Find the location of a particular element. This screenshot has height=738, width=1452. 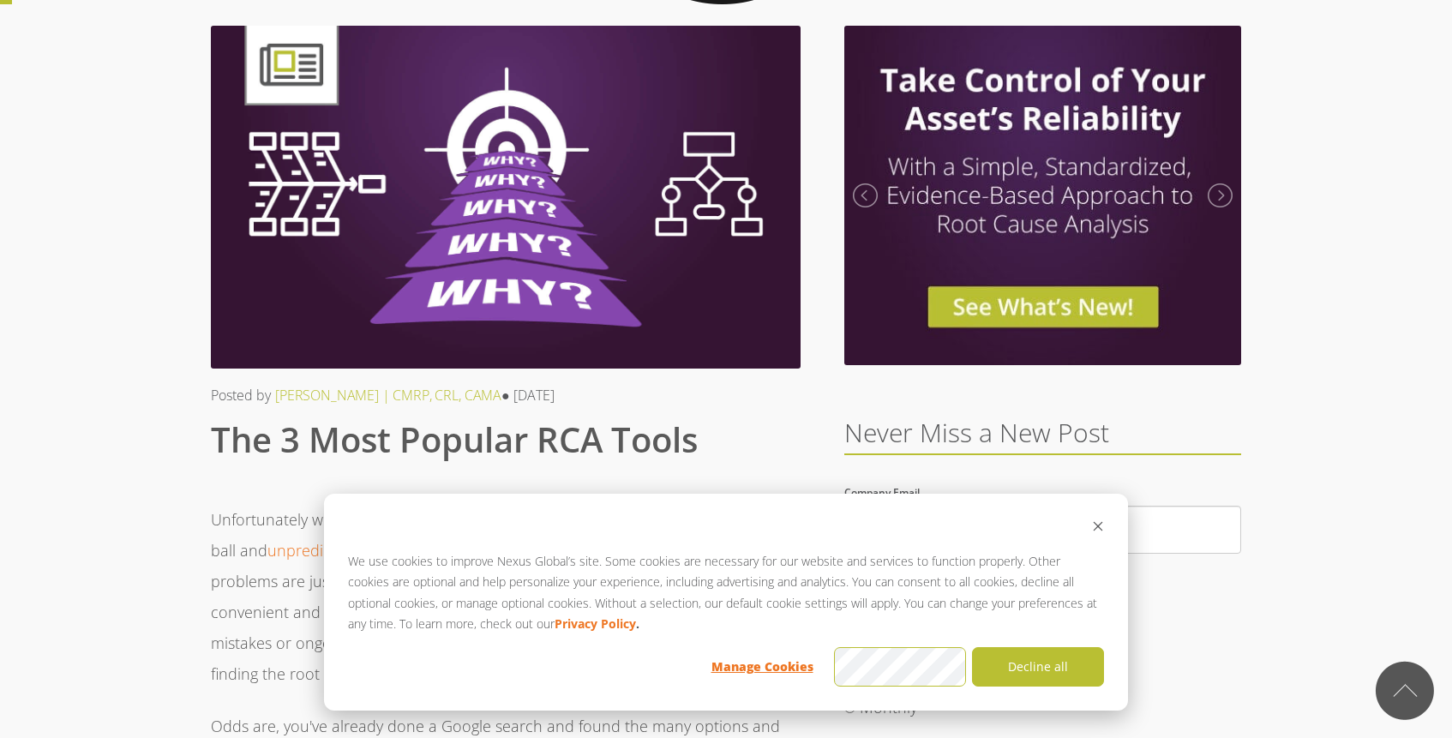

div: Cookie banner is located at coordinates (726, 602).